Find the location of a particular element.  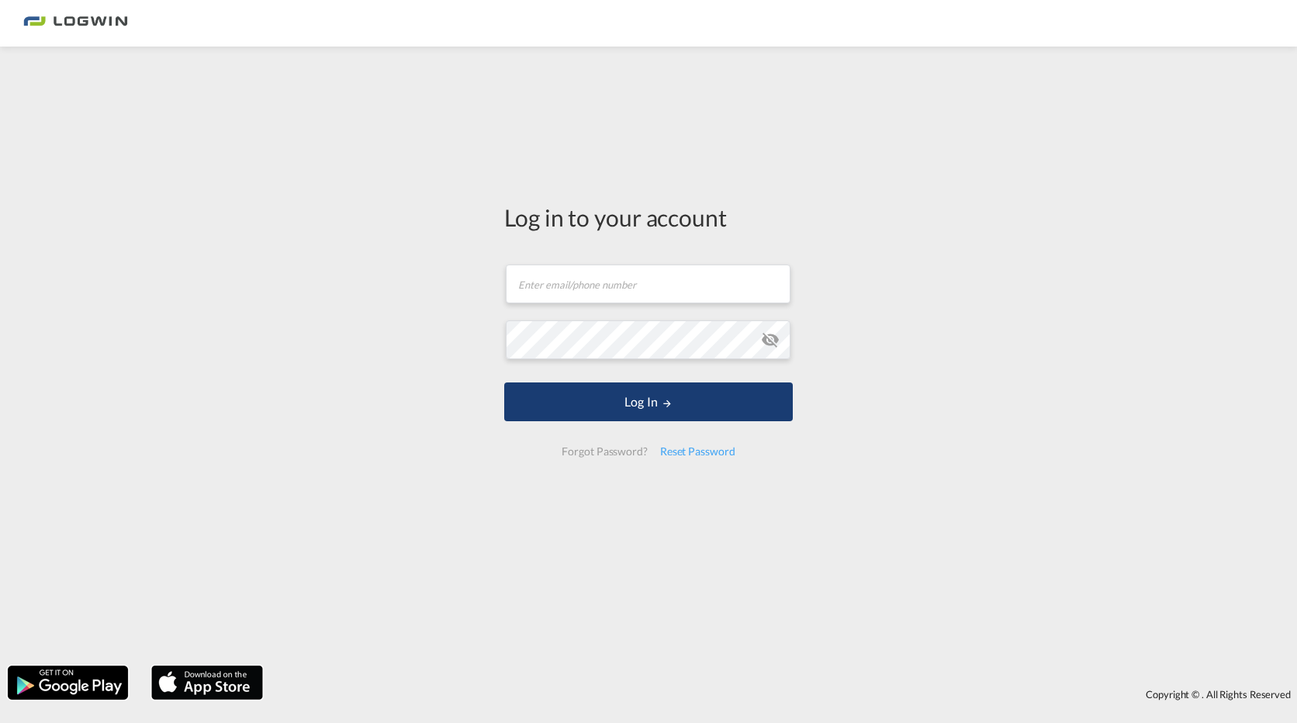

img: bc73a0e0d8c111efacd525e4c8ad7d32.png is located at coordinates (75, 23).